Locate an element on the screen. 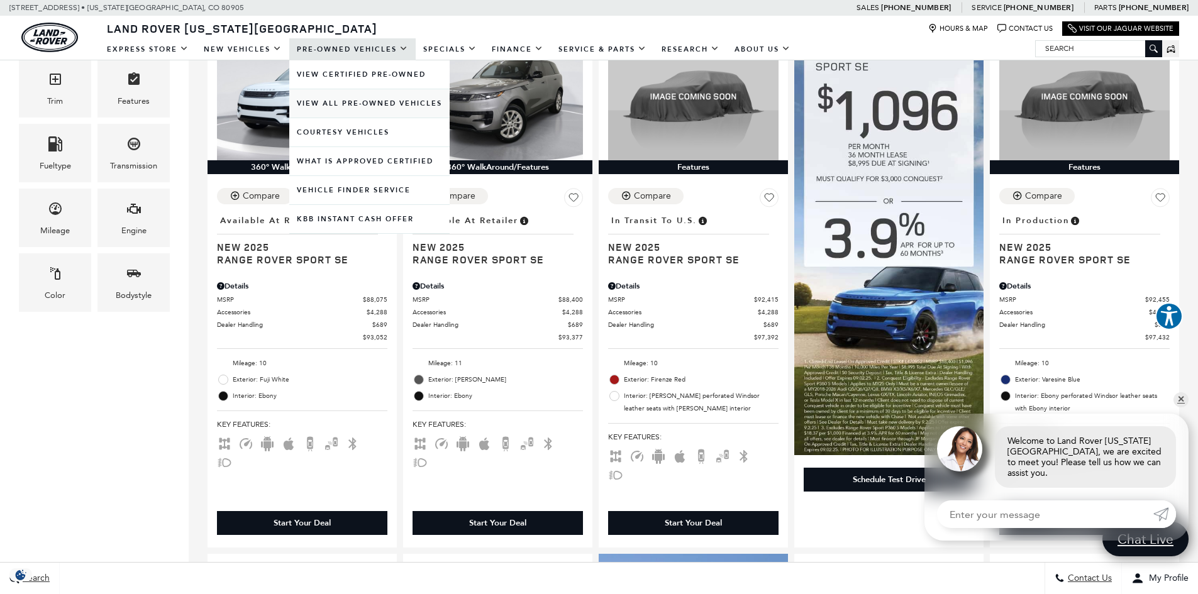 Image resolution: width=1198 pixels, height=594 pixels. span: Features is located at coordinates (134, 81).